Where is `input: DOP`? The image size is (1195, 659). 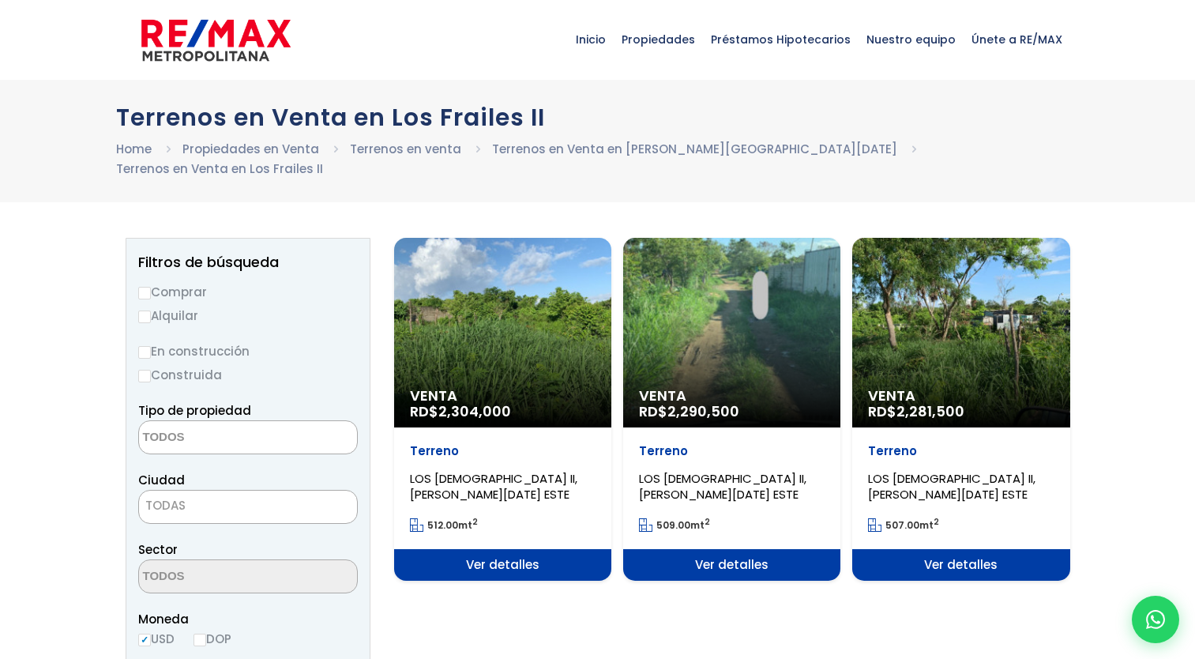
input: DOP is located at coordinates (200, 640).